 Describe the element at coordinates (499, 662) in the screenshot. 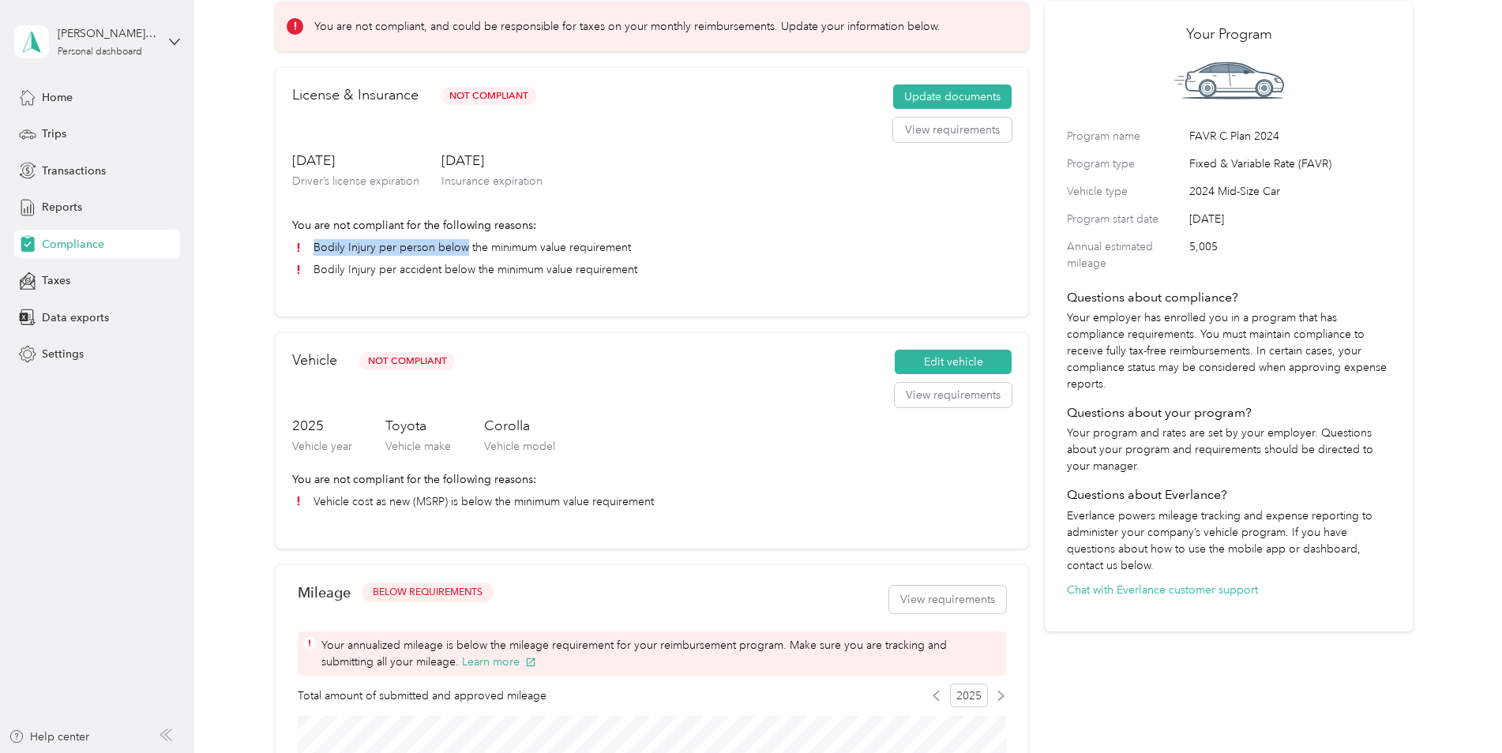

I see `button: Learn more` at that location.